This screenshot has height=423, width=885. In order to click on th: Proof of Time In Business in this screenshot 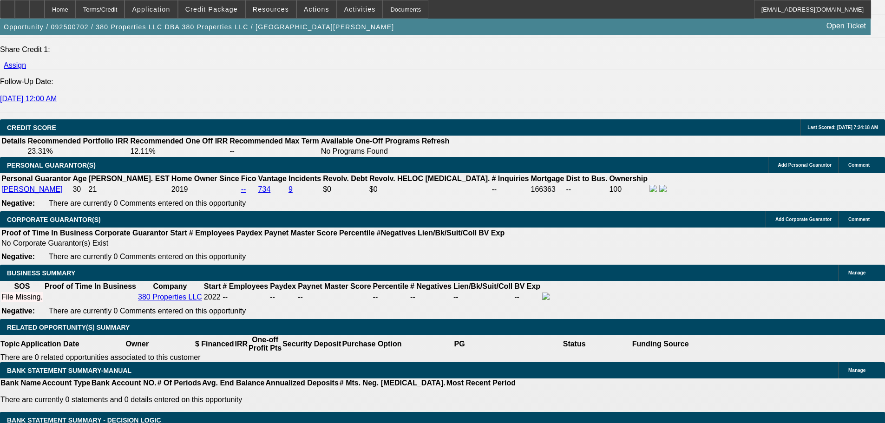, I will do `click(47, 233)`.